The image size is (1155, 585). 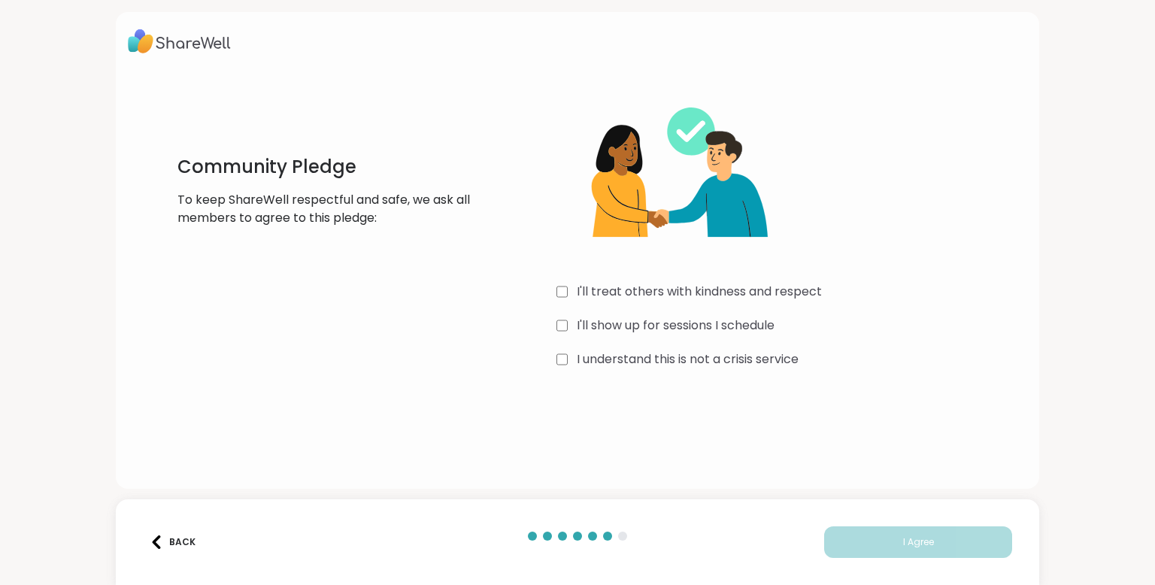 I want to click on button: I Agree, so click(x=918, y=542).